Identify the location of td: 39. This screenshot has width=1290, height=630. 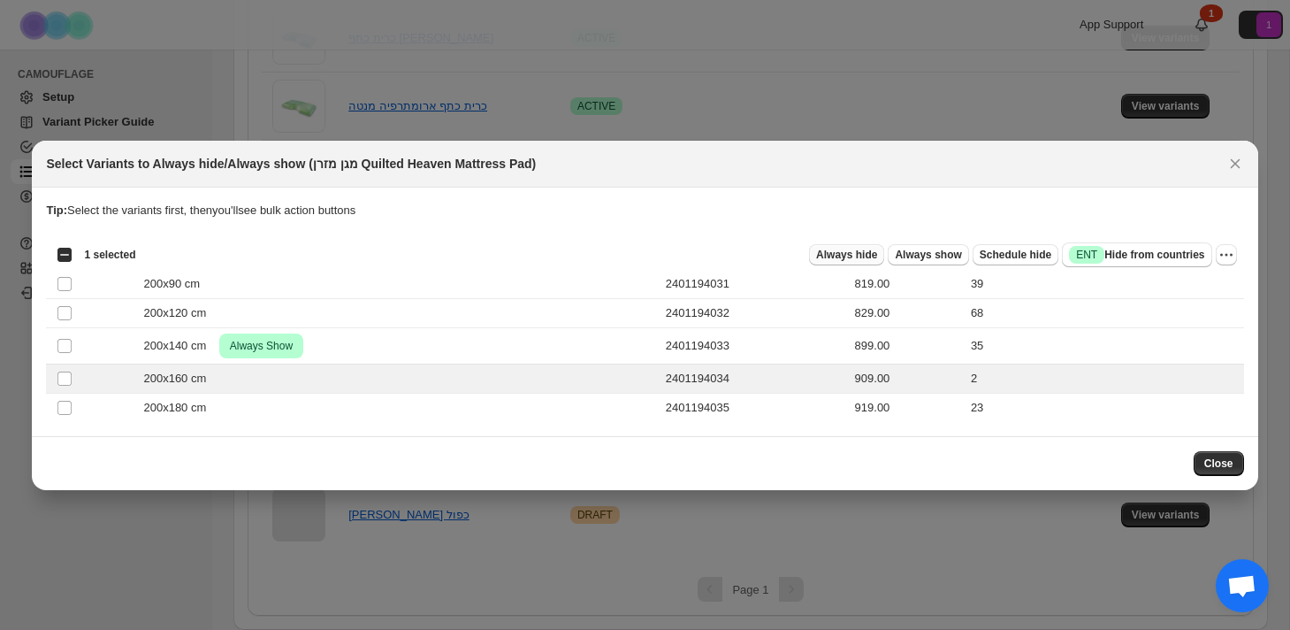
(1104, 283).